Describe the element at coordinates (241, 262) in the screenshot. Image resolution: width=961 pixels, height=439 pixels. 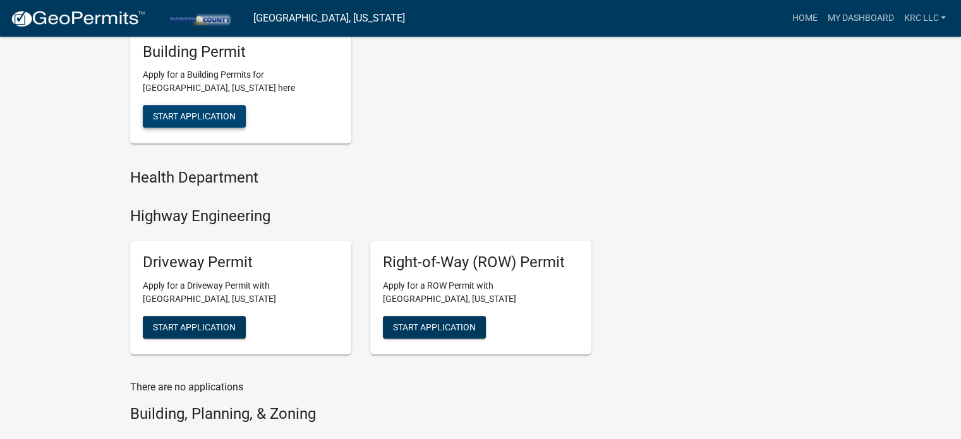
I see `h5: Driveway Permit` at that location.